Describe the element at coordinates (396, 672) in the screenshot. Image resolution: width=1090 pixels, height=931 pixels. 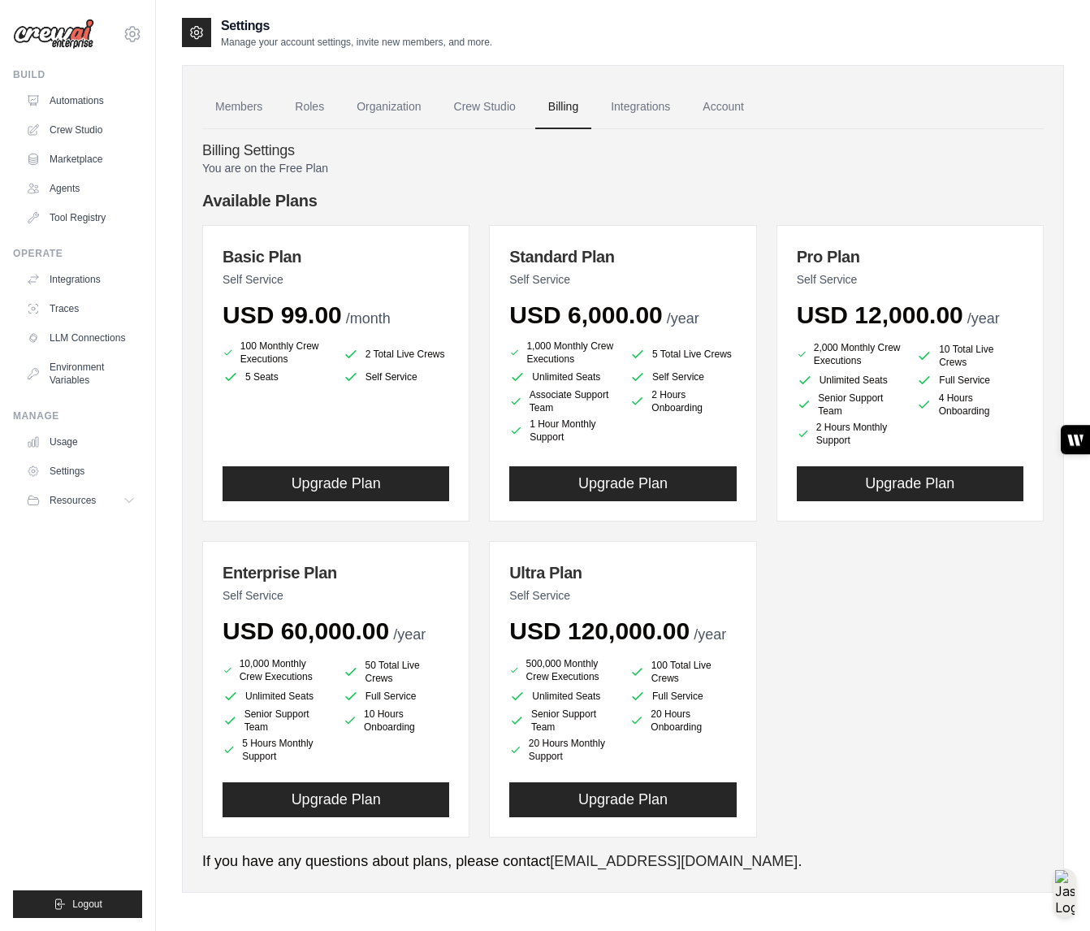
I see `li: 50 Total Live Crews` at that location.